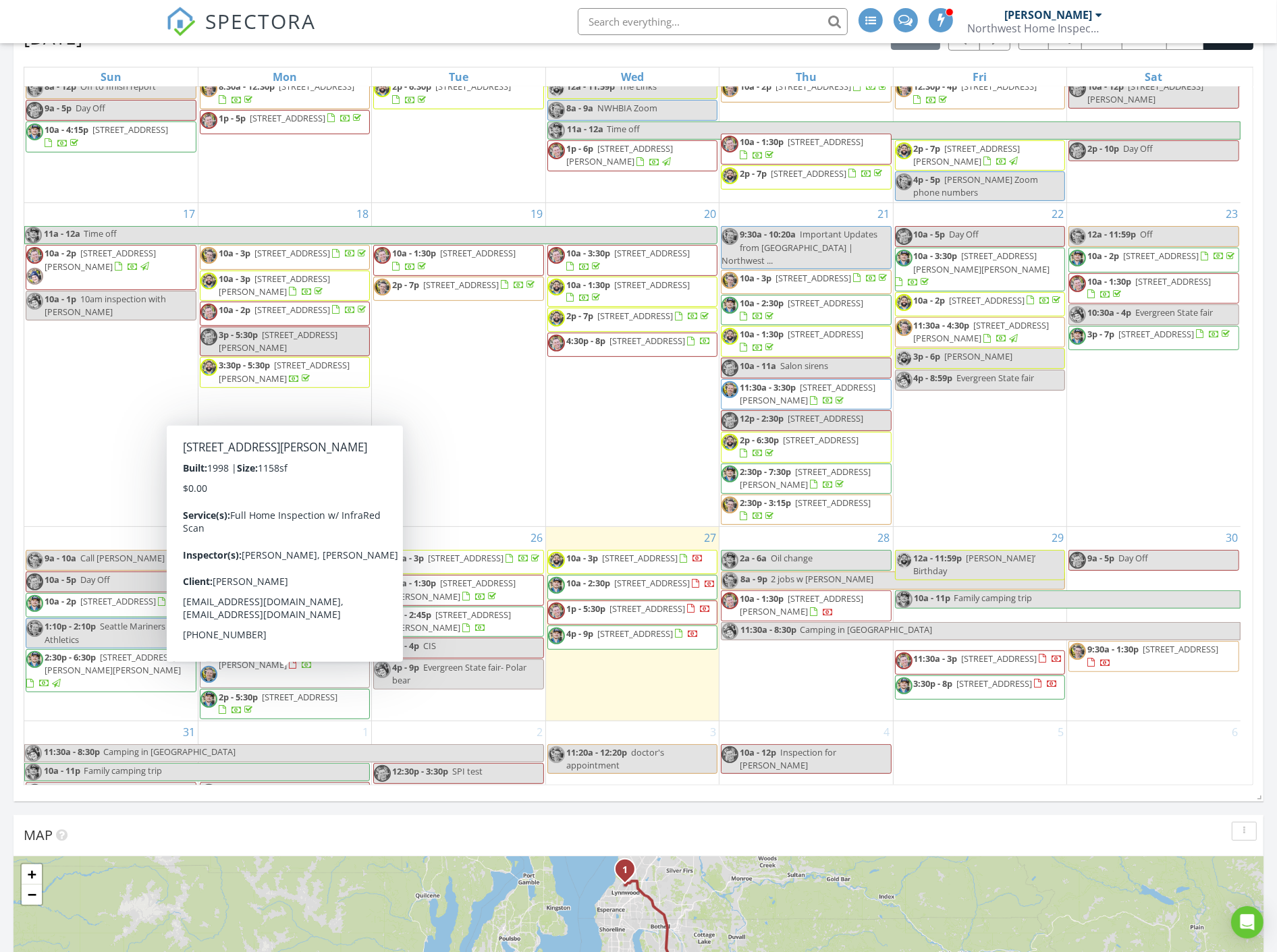  What do you see at coordinates (60, 253) in the screenshot?
I see `span: 10a - 2p` at bounding box center [60, 253].